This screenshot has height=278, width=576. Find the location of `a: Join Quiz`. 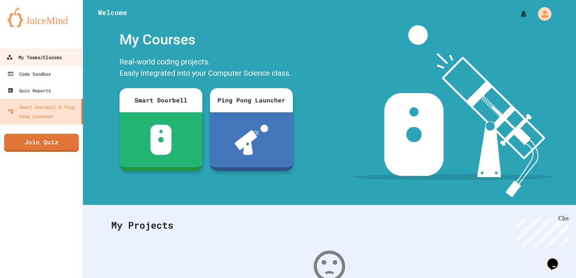

a: Join Quiz is located at coordinates (41, 143).